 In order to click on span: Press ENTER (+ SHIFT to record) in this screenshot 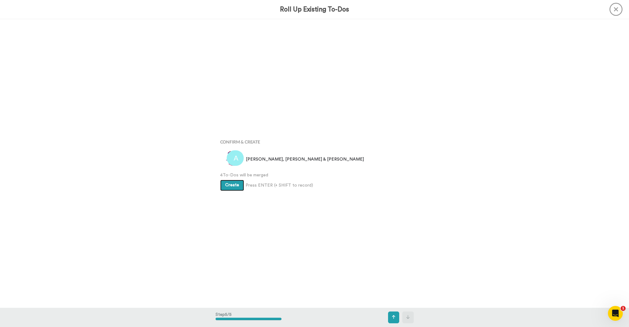, I will do `click(279, 185)`.